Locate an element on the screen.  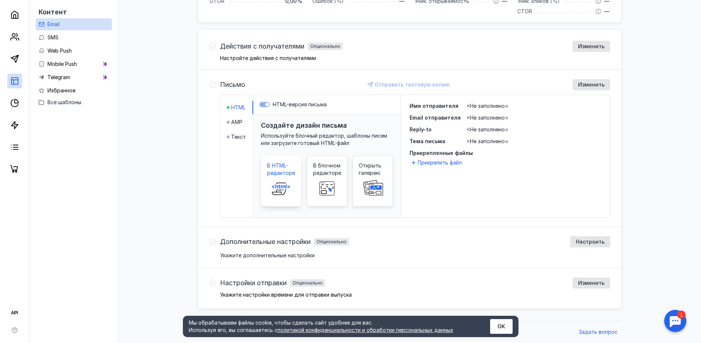
span: Имя отправителя is located at coordinates (434, 106).